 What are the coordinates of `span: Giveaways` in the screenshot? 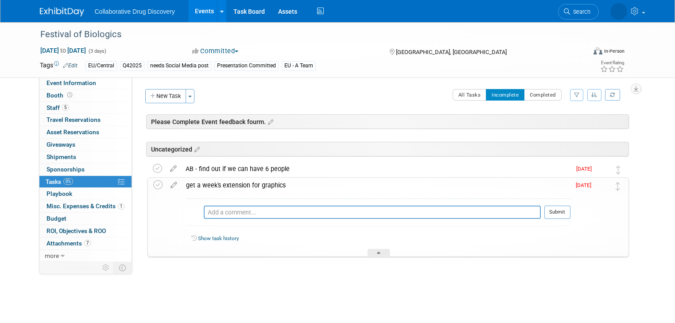 It's located at (61, 144).